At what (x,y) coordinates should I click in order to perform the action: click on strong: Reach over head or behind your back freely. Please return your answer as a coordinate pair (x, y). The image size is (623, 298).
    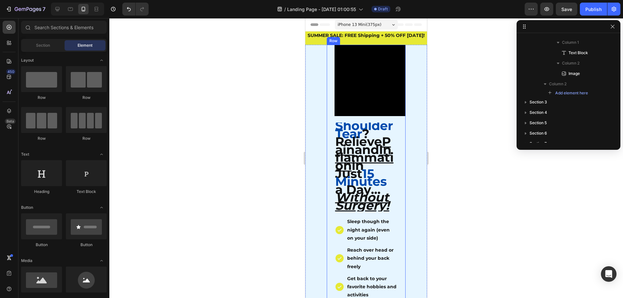
    Looking at the image, I should click on (65, 240).